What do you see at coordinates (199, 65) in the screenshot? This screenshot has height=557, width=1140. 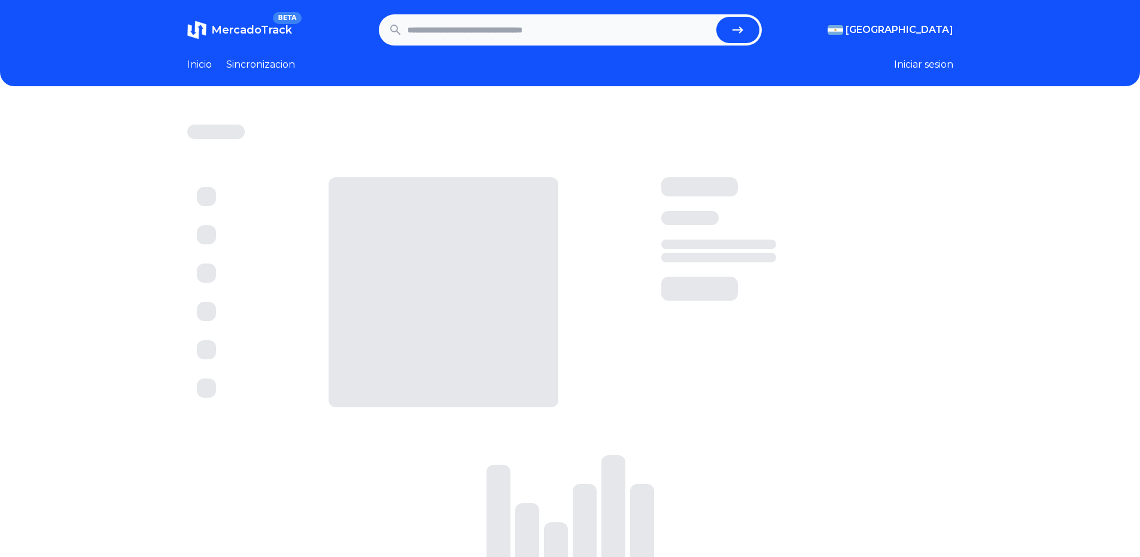 I see `a: Inicio` at bounding box center [199, 65].